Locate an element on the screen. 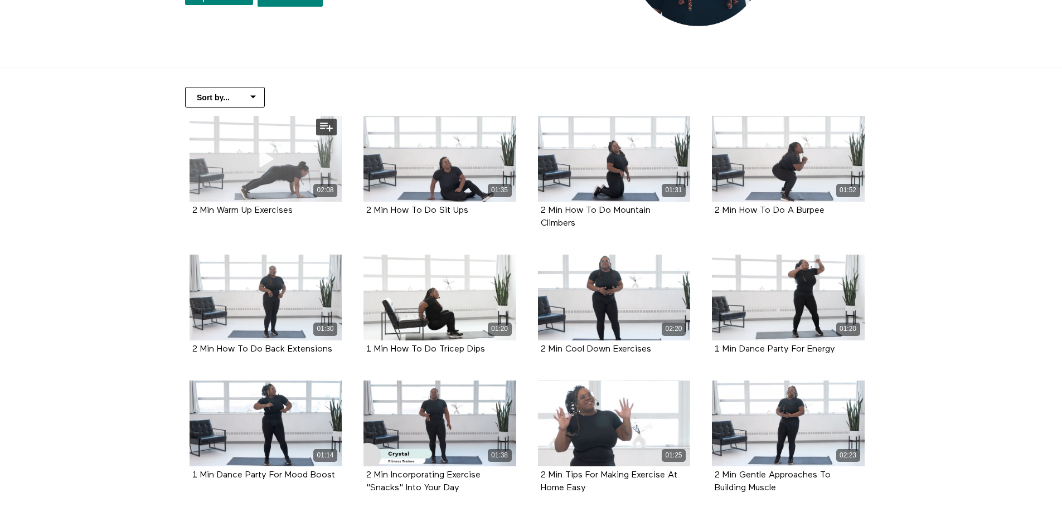  a: 2 Min How To Do Mountain Climbers is located at coordinates (595, 217).